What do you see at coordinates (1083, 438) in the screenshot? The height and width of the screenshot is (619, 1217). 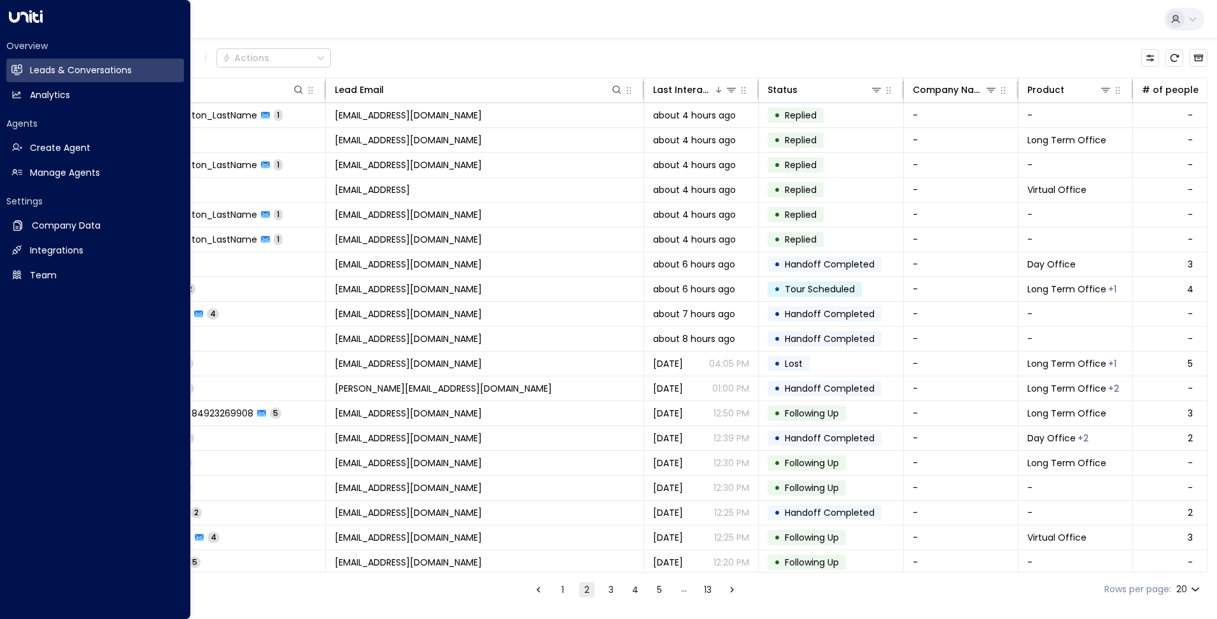 I see `div: Long Term Office,Short Term Office` at bounding box center [1083, 438].